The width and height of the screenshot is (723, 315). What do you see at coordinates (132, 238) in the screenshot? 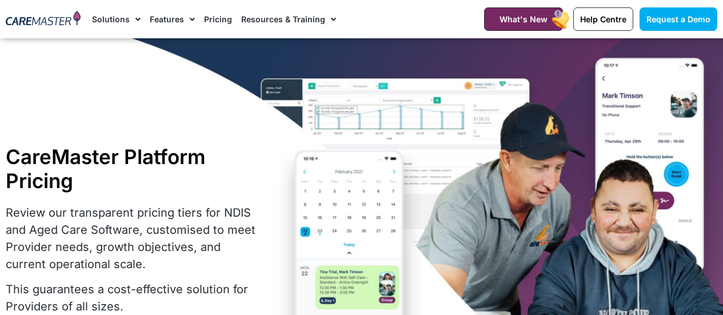
I see `p: Review our transparent pricing tiers for NDIS and Aged Care Software, customised to meet Provider...` at bounding box center [132, 238].